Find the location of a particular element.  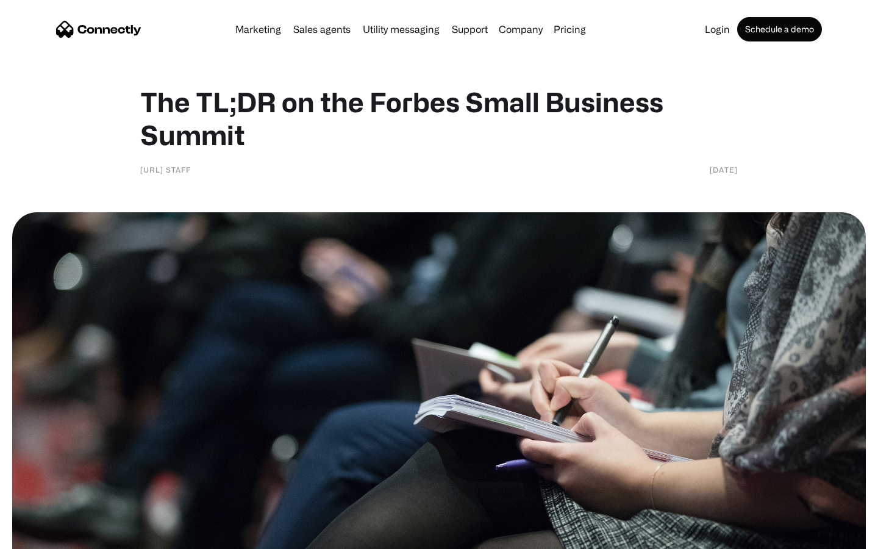

a: Utility messaging is located at coordinates (401, 29).